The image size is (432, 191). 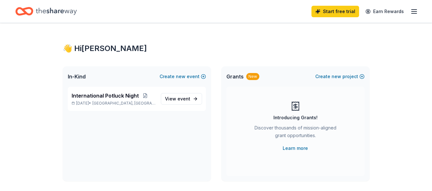 I want to click on span: Grants, so click(x=235, y=77).